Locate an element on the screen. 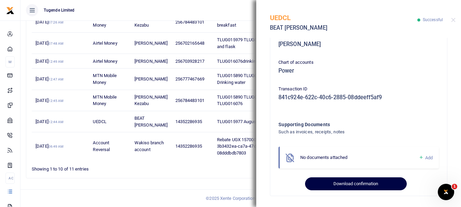  span: No documents attached is located at coordinates (324, 157).